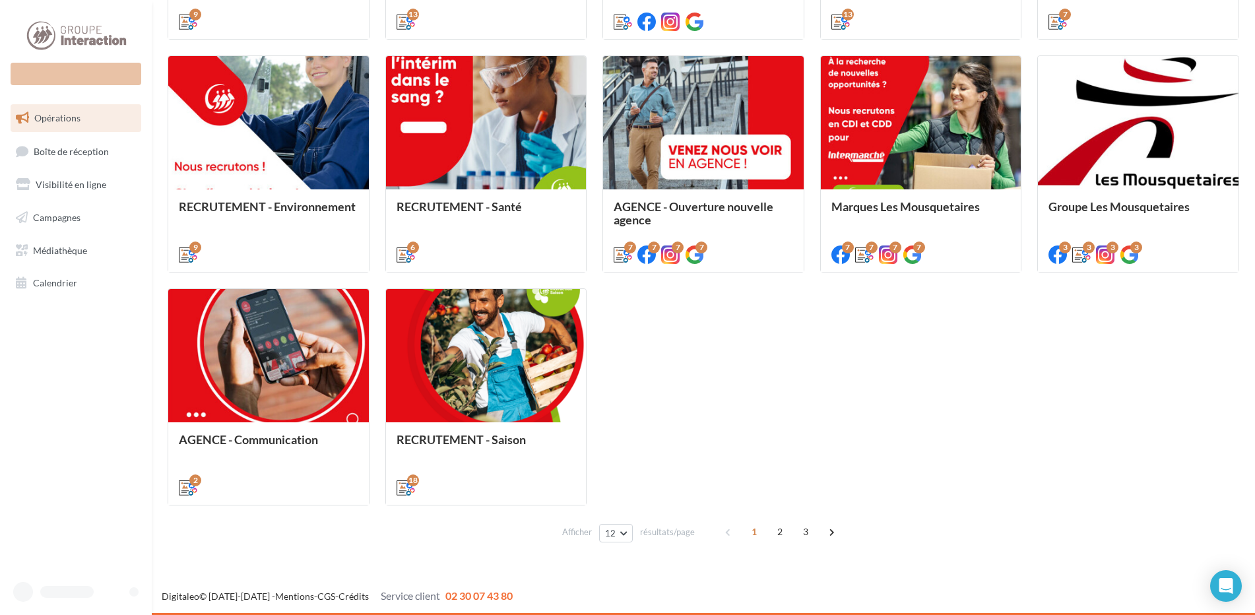 This screenshot has width=1255, height=615. What do you see at coordinates (413, 247) in the screenshot?
I see `div: 6` at bounding box center [413, 247].